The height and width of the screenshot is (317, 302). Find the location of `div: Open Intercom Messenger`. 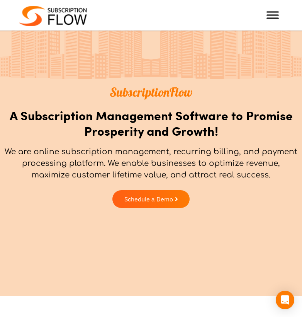

div: Open Intercom Messenger is located at coordinates (285, 300).